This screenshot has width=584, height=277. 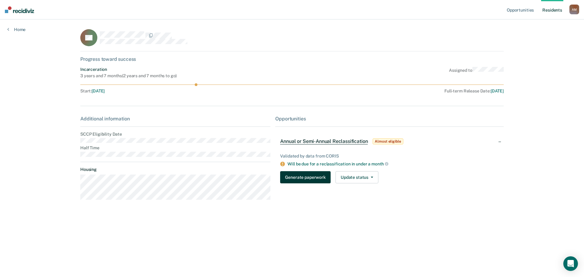 What do you see at coordinates (389, 119) in the screenshot?
I see `div: Opportunities` at bounding box center [389, 119].